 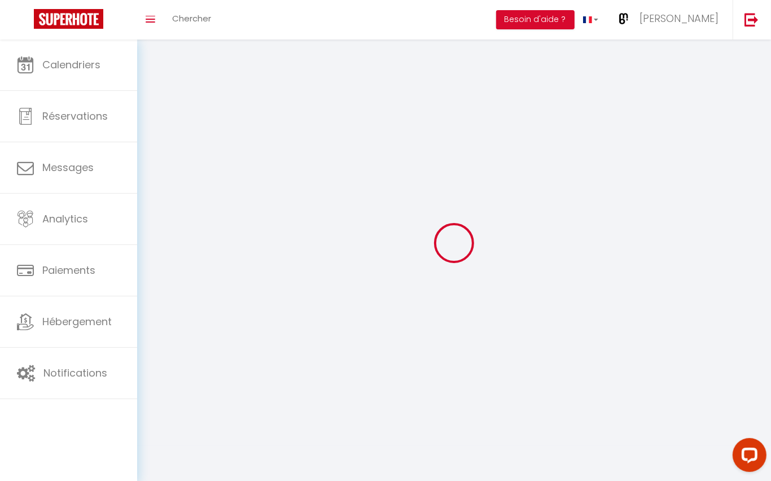 What do you see at coordinates (26, 21) in the screenshot?
I see `button: Open LiveChat chat widget` at bounding box center [26, 21].